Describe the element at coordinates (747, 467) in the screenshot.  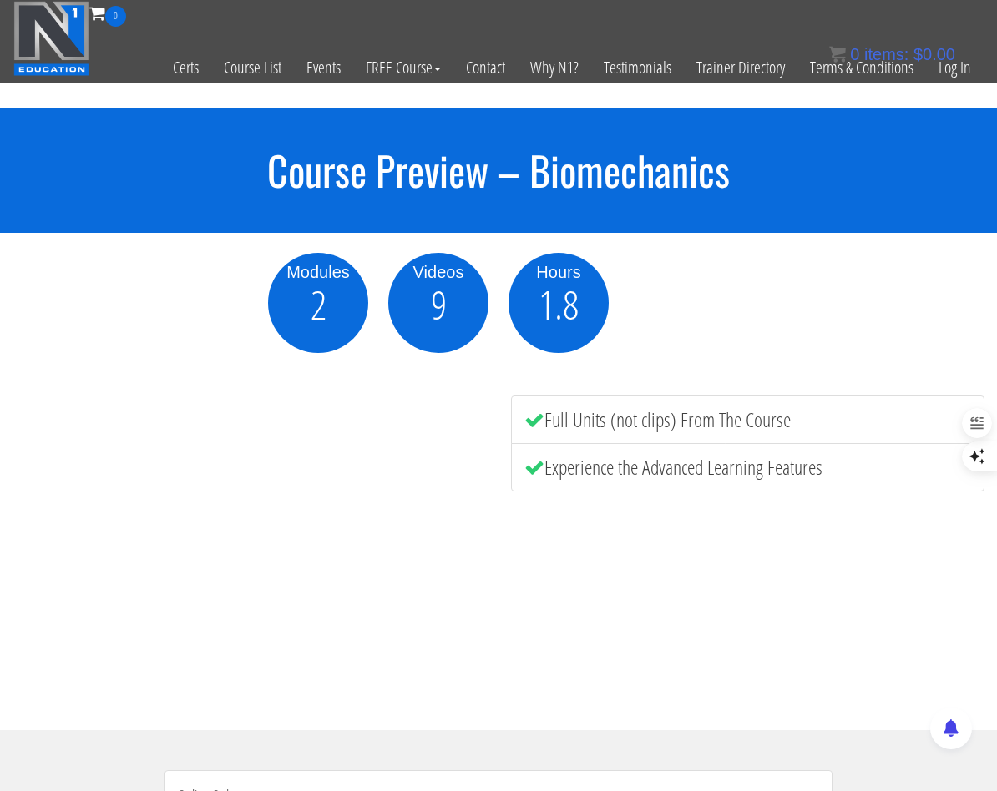
I see `li: Experience the Advanced Learning Features` at that location.